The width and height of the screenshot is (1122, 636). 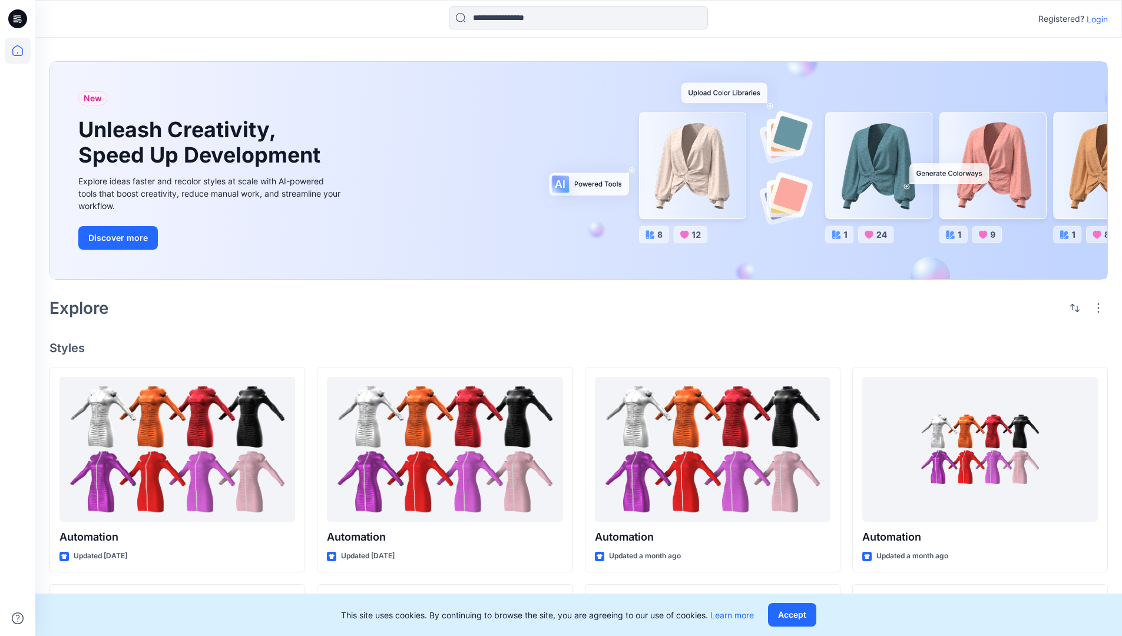 What do you see at coordinates (1061, 19) in the screenshot?
I see `p: Registered?` at bounding box center [1061, 19].